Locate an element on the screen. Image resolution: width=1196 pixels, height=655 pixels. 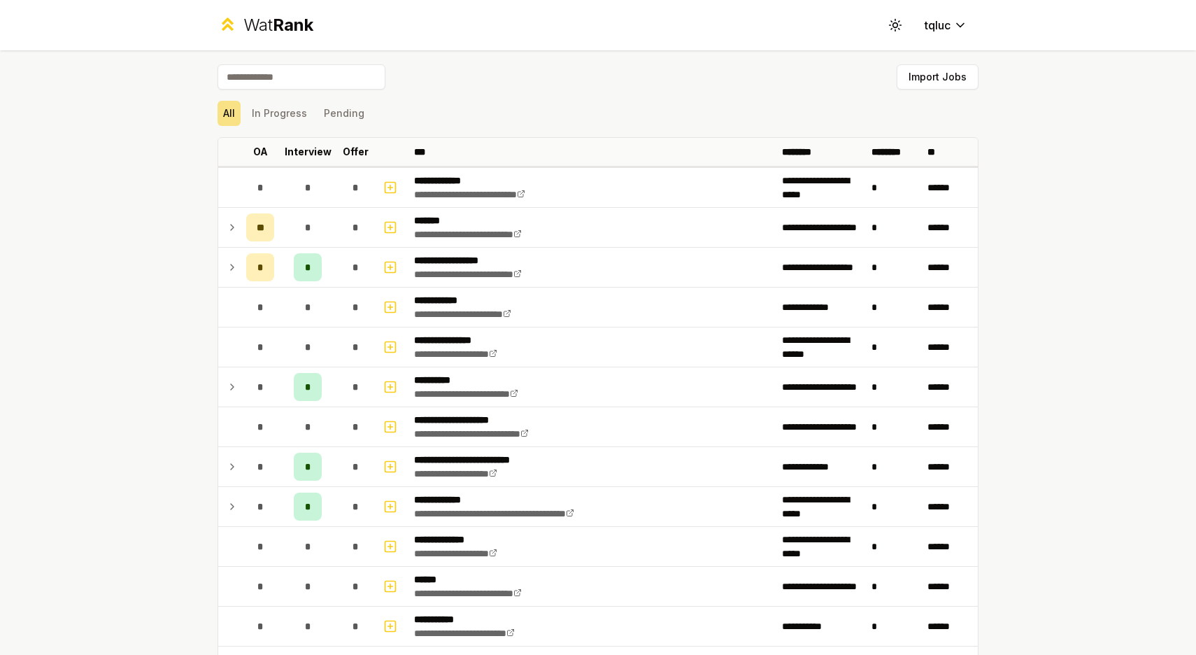
a: WatRank is located at coordinates (265, 25).